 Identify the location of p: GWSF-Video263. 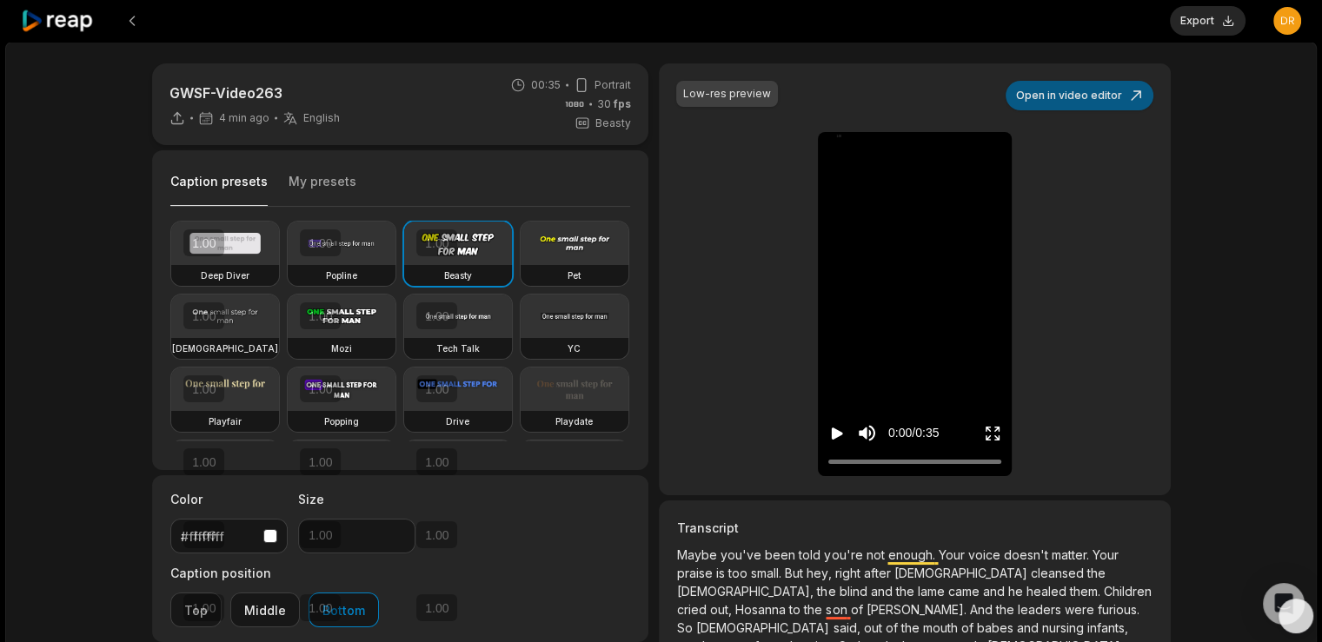
(255, 93).